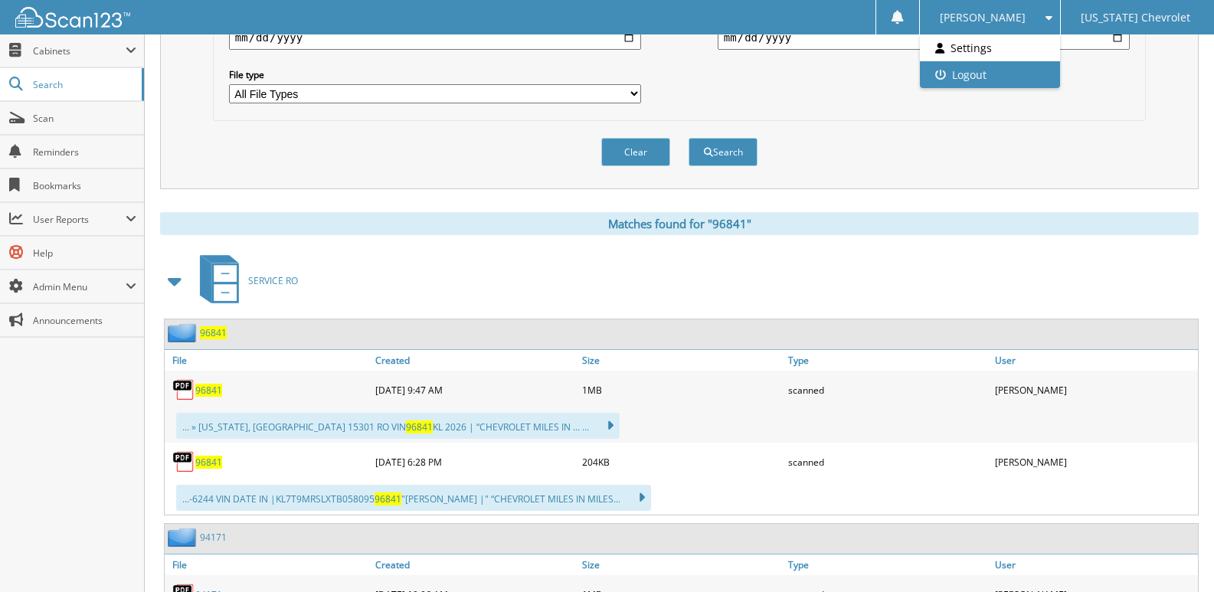 The image size is (1214, 592). What do you see at coordinates (84, 152) in the screenshot?
I see `span: Reminders` at bounding box center [84, 152].